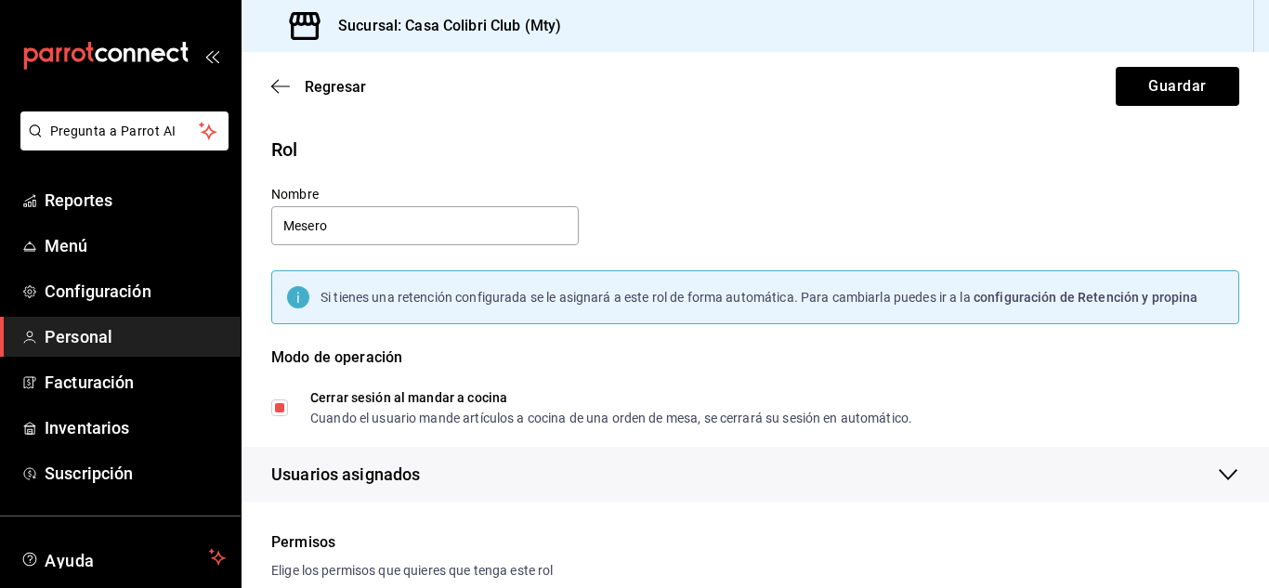  What do you see at coordinates (646, 297) in the screenshot?
I see `span: Si tienes una retención configurada se le asignará a este rol de forma automática. Para cambiarla...` at bounding box center [646, 297].